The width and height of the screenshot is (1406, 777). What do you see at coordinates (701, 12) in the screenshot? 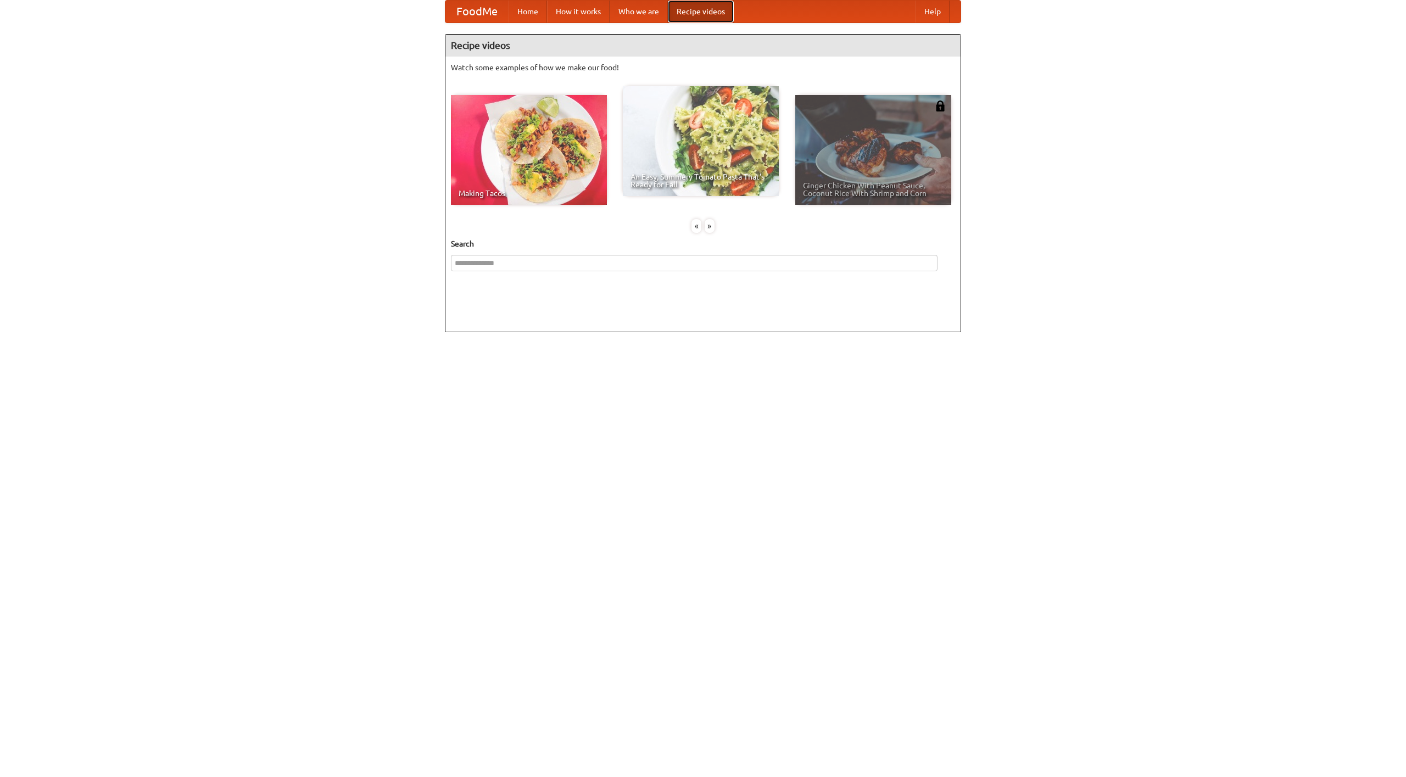
I see `a: Recipe videos` at bounding box center [701, 12].